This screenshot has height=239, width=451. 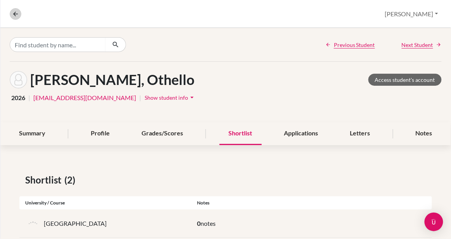 I want to click on div: Applications, so click(x=302, y=133).